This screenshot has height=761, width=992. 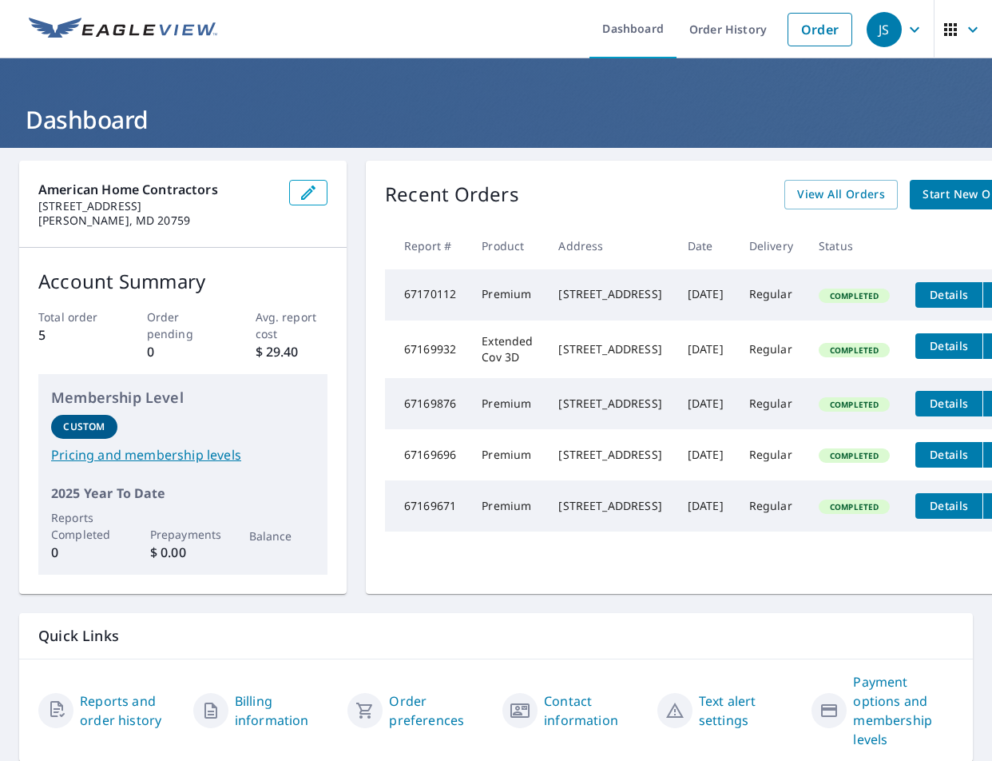 I want to click on td: 67169876, so click(x=427, y=403).